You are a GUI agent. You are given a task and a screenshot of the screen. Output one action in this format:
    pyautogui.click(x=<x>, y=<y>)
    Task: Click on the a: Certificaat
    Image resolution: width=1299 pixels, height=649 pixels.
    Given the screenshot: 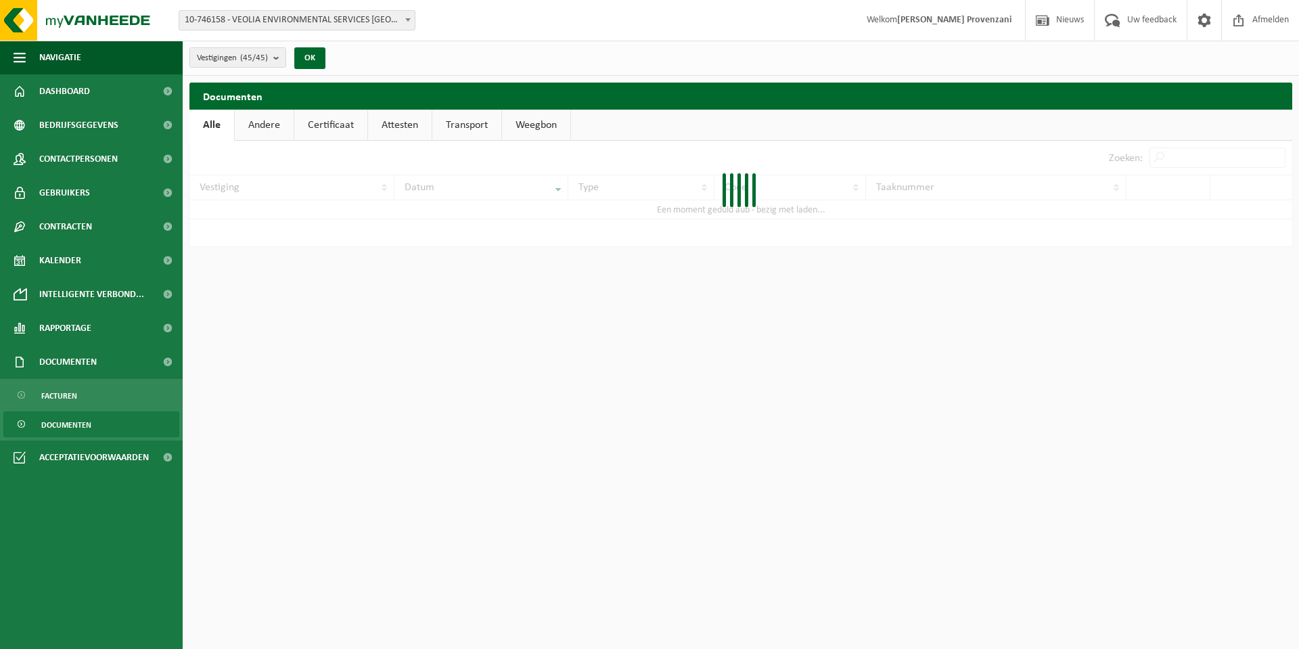 What is the action you would take?
    pyautogui.click(x=331, y=125)
    